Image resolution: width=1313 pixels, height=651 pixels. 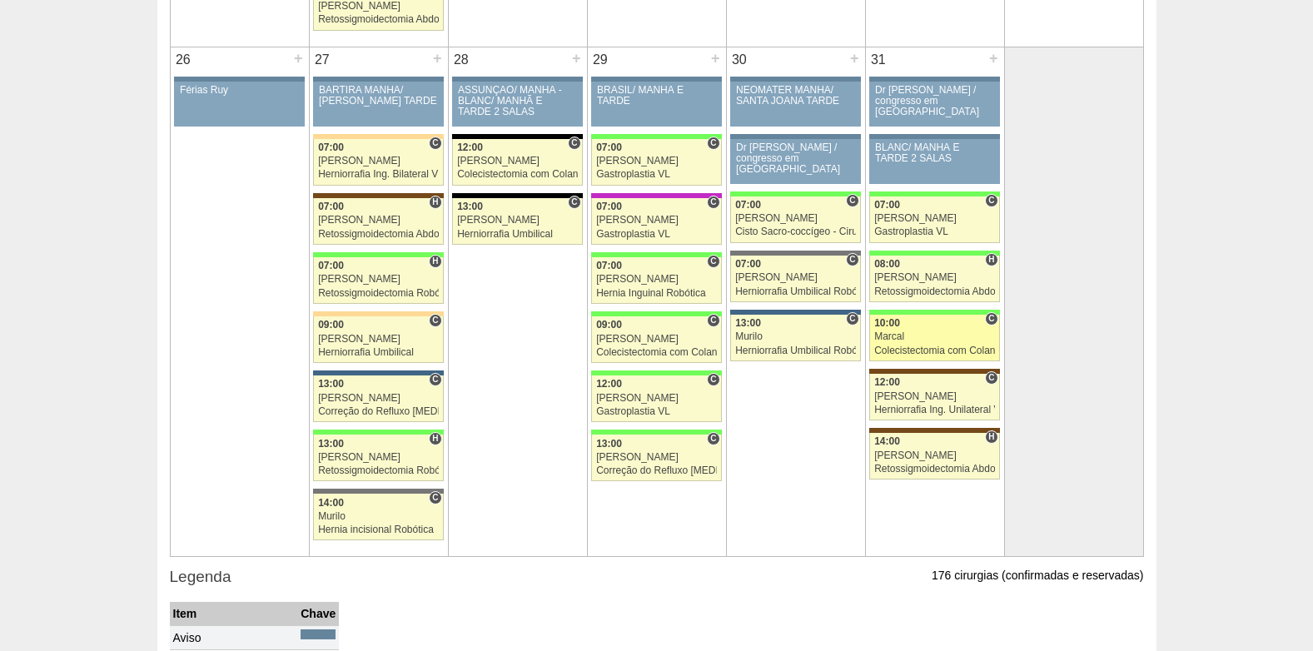 I want to click on div: Key: Santa Joana, so click(x=378, y=196).